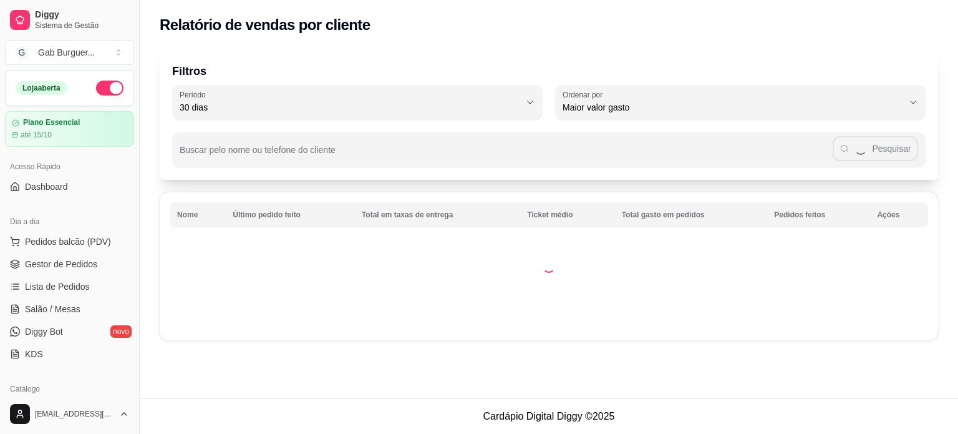 This screenshot has width=958, height=434. What do you see at coordinates (69, 354) in the screenshot?
I see `a: KDS` at bounding box center [69, 354].